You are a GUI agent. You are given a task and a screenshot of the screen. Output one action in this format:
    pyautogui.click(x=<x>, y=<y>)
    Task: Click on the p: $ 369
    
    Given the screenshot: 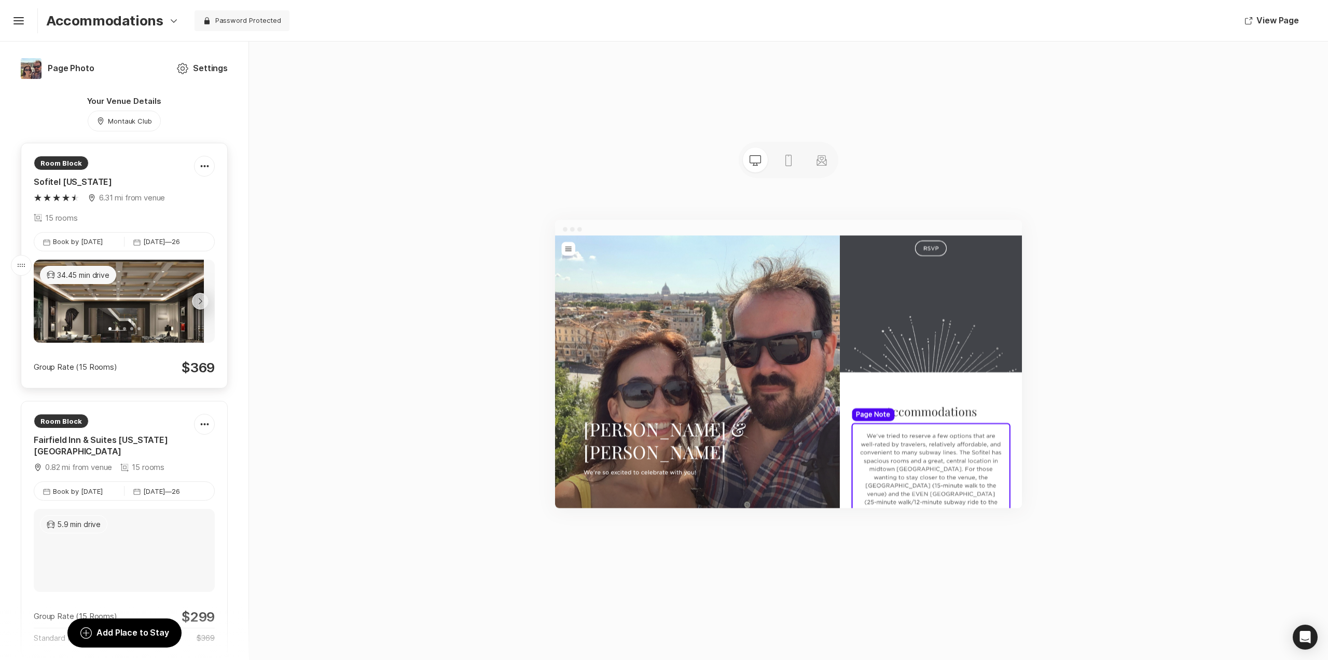 What is the action you would take?
    pyautogui.click(x=198, y=367)
    